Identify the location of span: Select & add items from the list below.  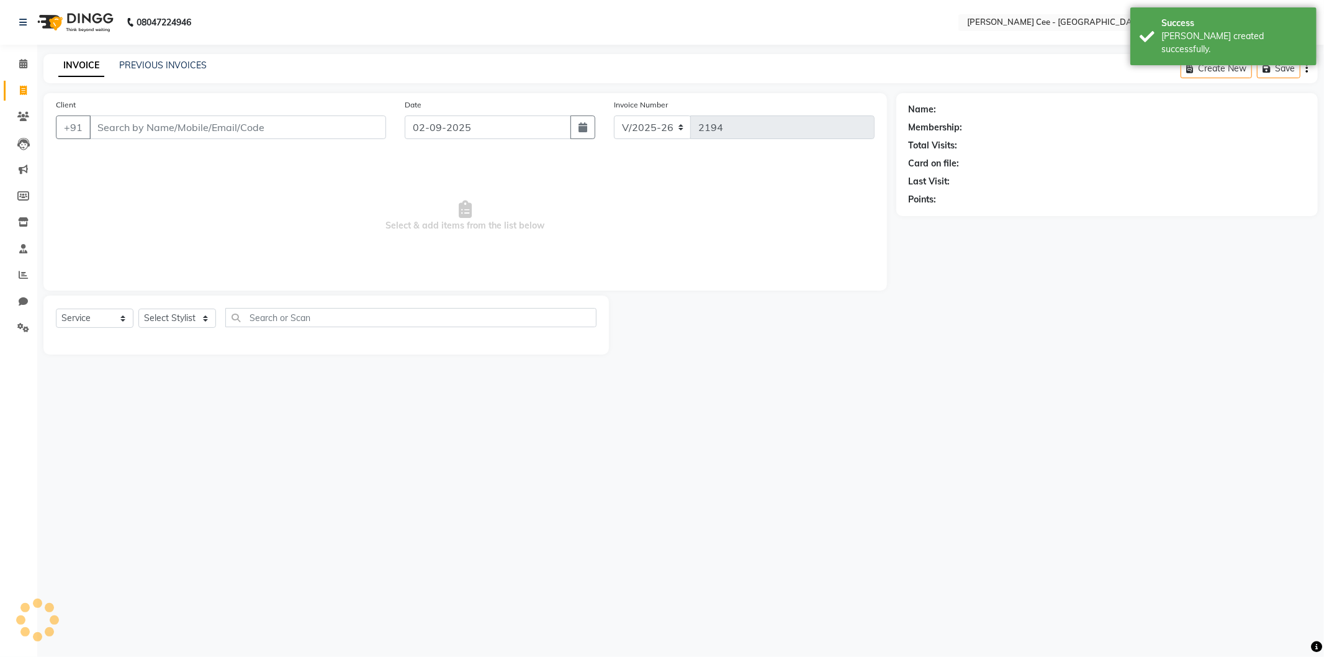
(465, 216).